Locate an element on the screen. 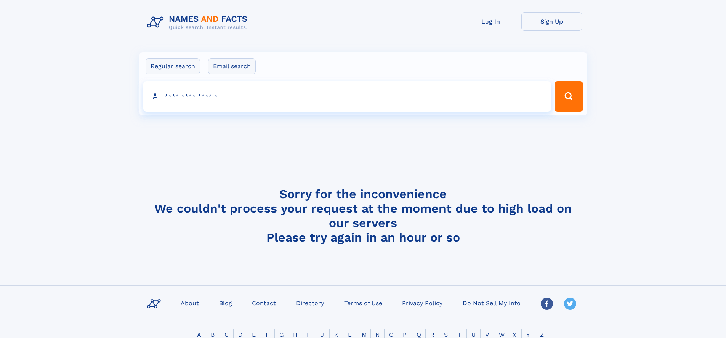  a: Sign Up is located at coordinates (552, 21).